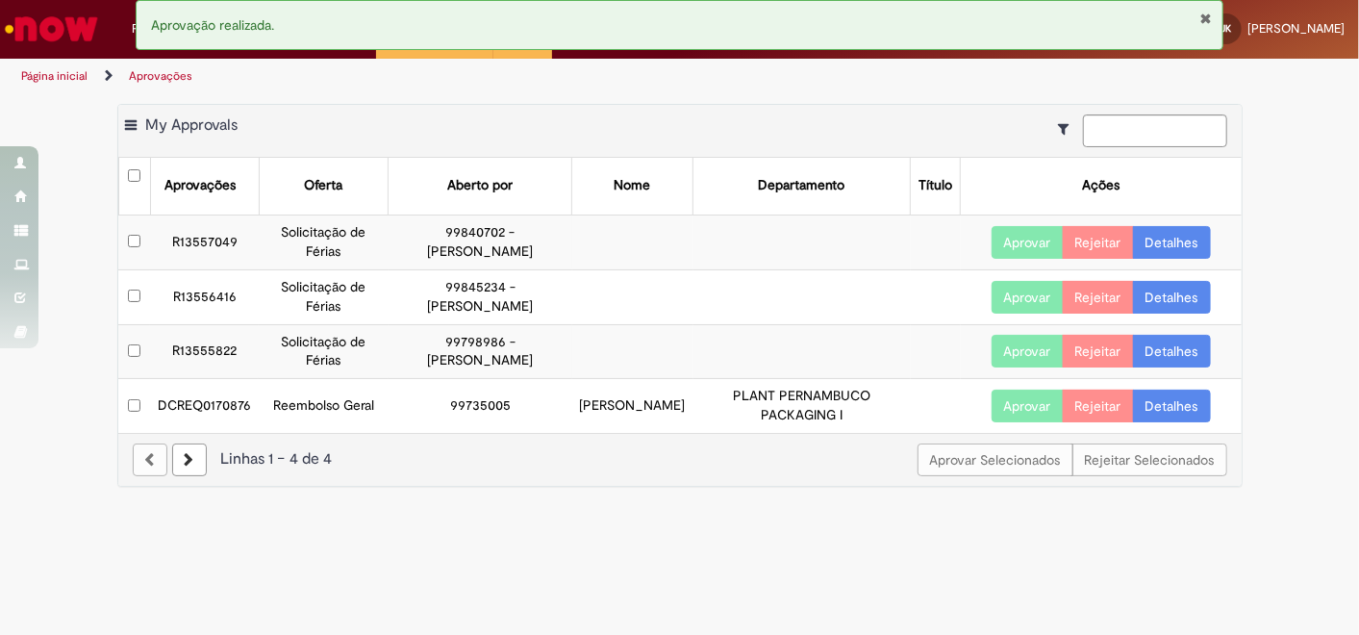 The width and height of the screenshot is (1359, 635). I want to click on td: R13557049, so click(204, 241).